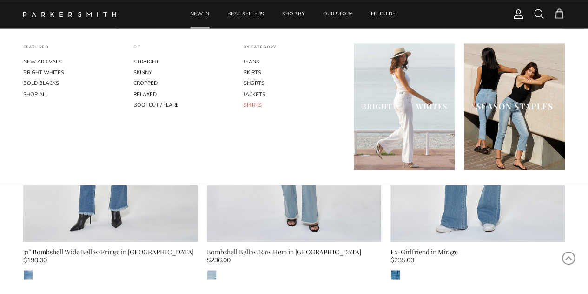  Describe the element at coordinates (184, 72) in the screenshot. I see `a: SKINNY` at that location.